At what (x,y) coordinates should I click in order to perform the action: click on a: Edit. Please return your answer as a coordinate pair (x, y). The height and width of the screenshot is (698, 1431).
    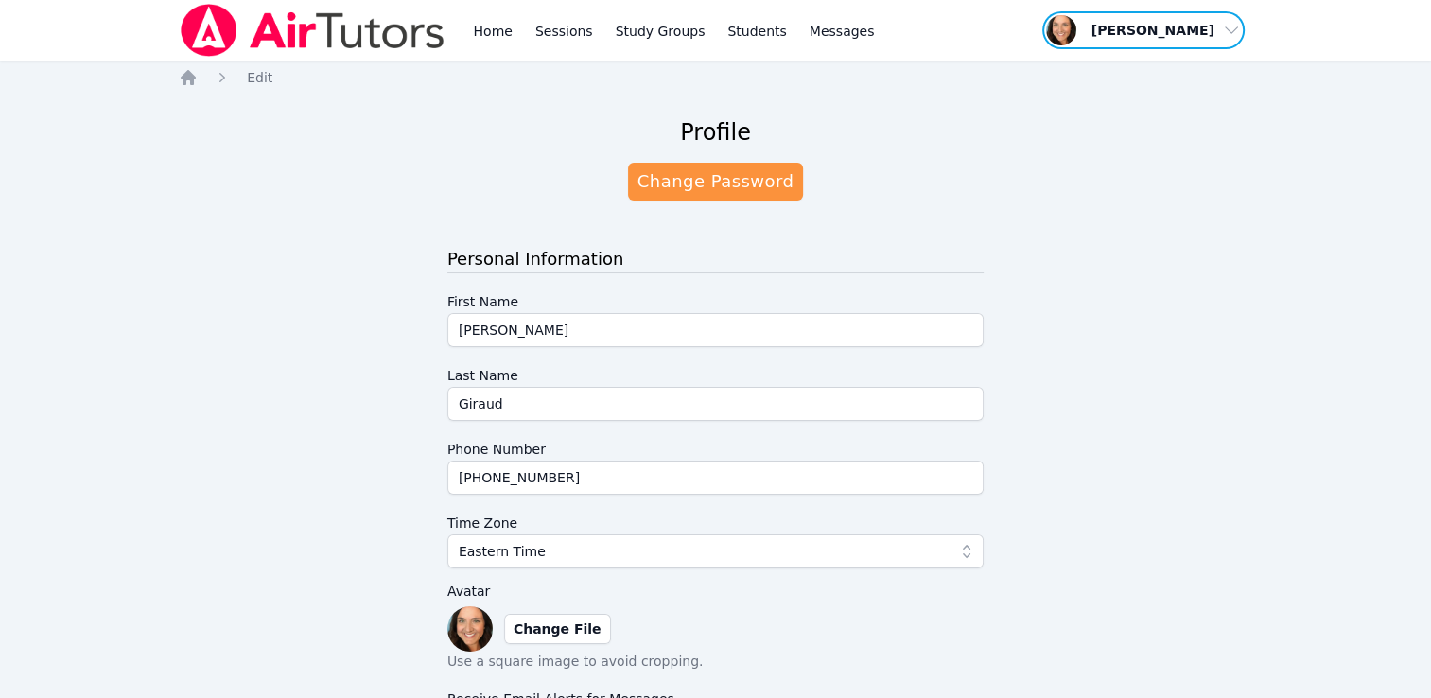
    Looking at the image, I should click on (259, 78).